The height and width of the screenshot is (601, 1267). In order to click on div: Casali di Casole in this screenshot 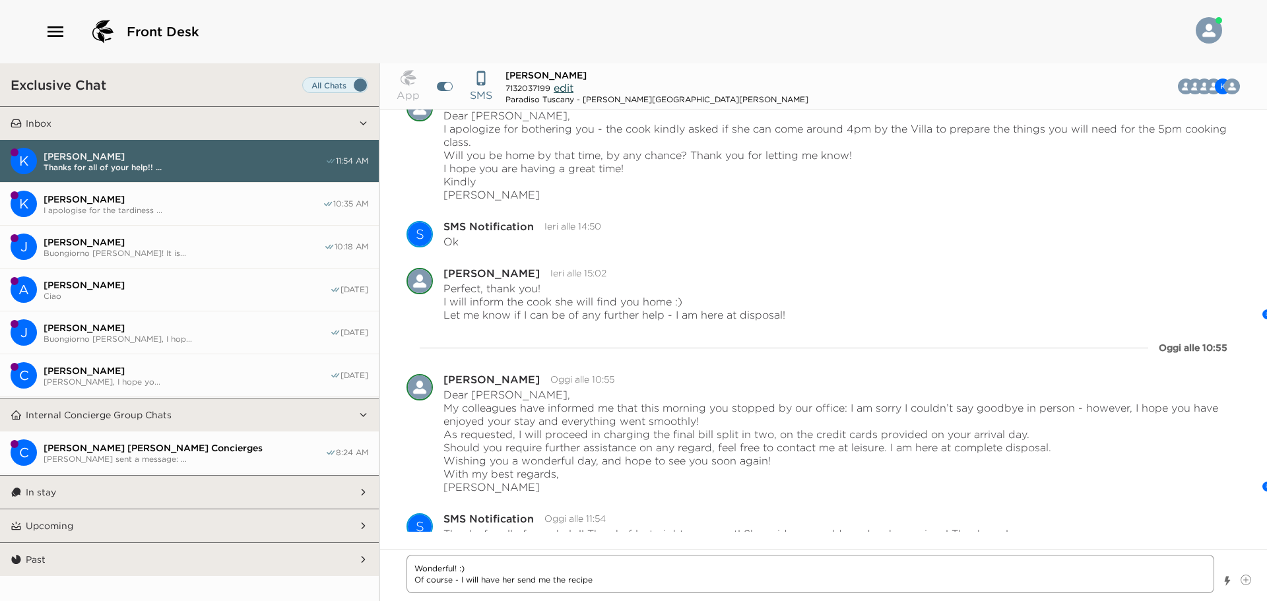, I will do `click(24, 453)`.